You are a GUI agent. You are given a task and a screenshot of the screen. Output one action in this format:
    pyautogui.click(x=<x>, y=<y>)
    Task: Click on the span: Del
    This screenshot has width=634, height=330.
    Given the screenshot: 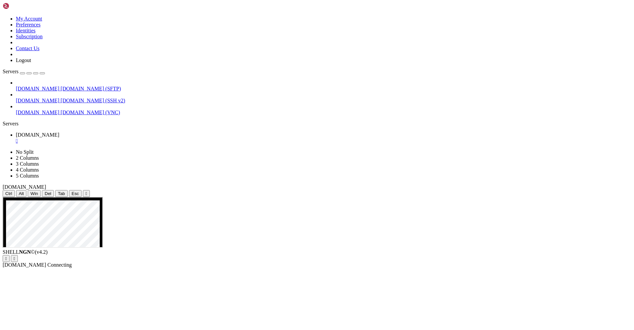 What is the action you would take?
    pyautogui.click(x=48, y=193)
    